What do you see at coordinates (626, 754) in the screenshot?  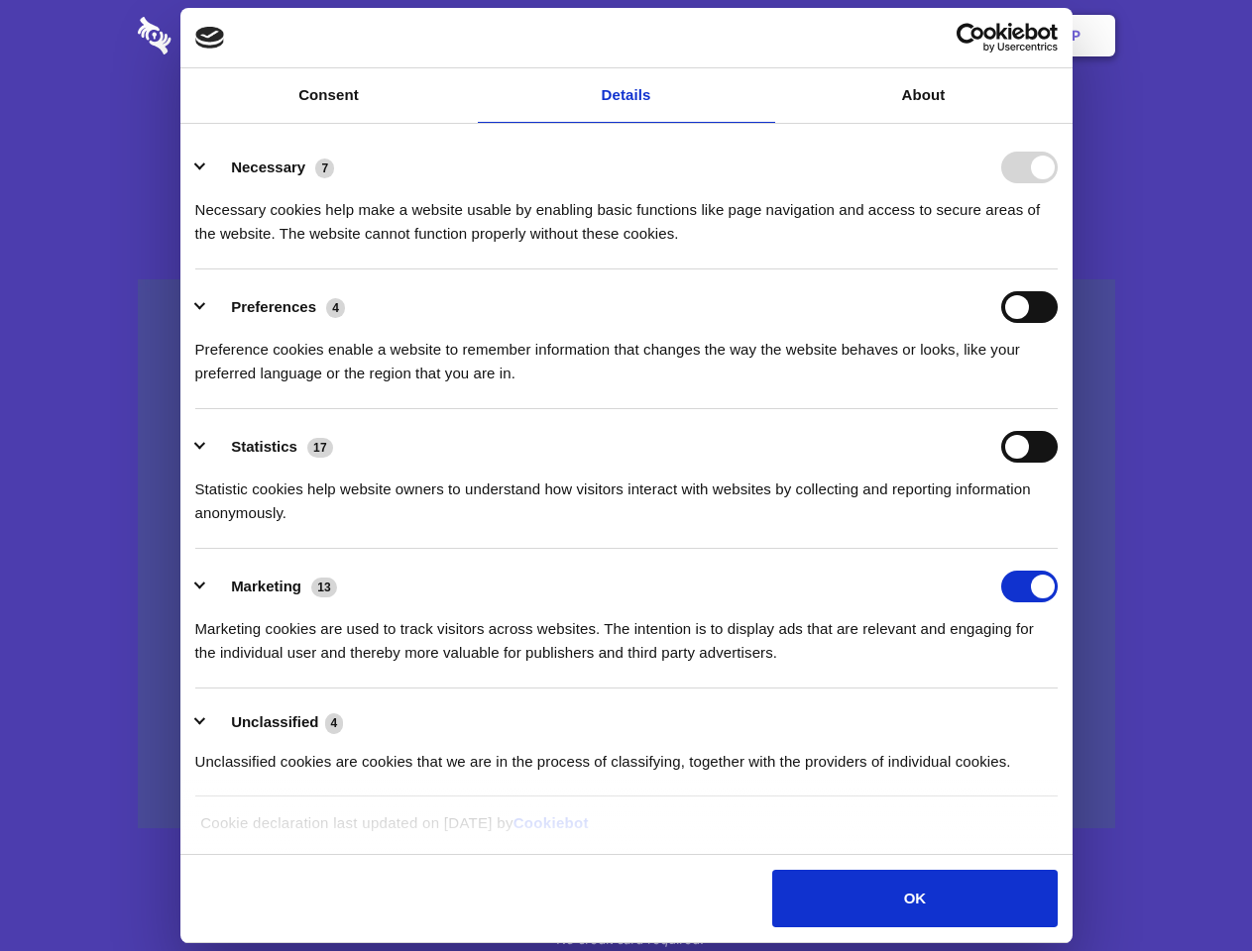 I see `div: Unclassified cookies are cookies that we are in the process of classifying, together with the pro...` at bounding box center [626, 754].